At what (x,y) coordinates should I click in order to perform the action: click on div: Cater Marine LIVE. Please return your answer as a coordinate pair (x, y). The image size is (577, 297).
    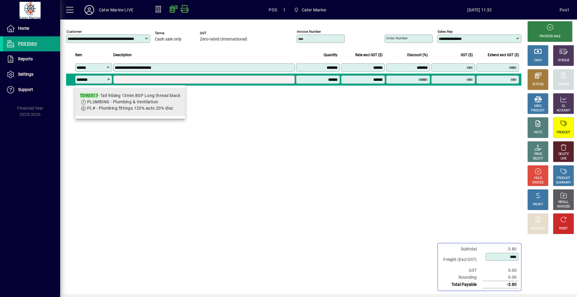
    Looking at the image, I should click on (116, 10).